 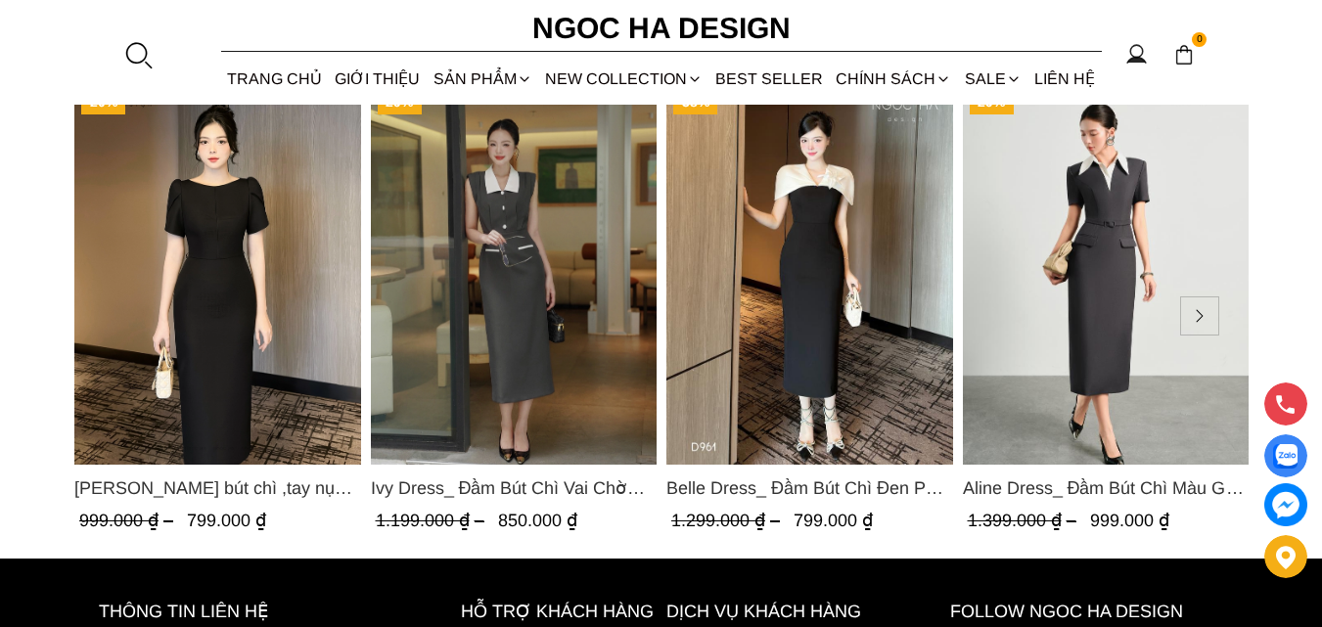 What do you see at coordinates (1286, 505) in the screenshot?
I see `img: messenger` at bounding box center [1286, 505].